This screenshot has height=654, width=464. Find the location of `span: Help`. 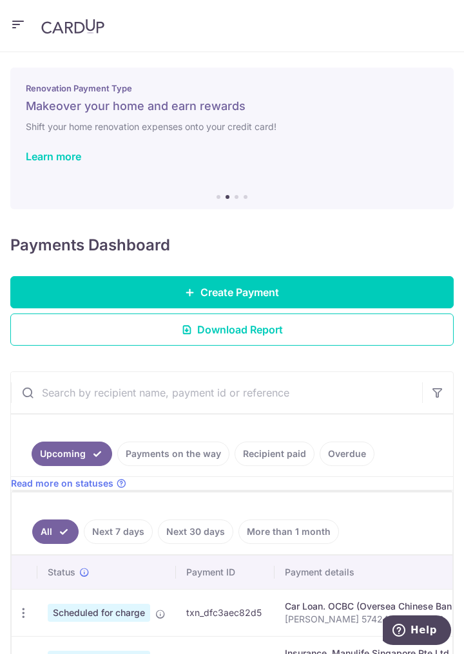

span: Help is located at coordinates (41, 15).